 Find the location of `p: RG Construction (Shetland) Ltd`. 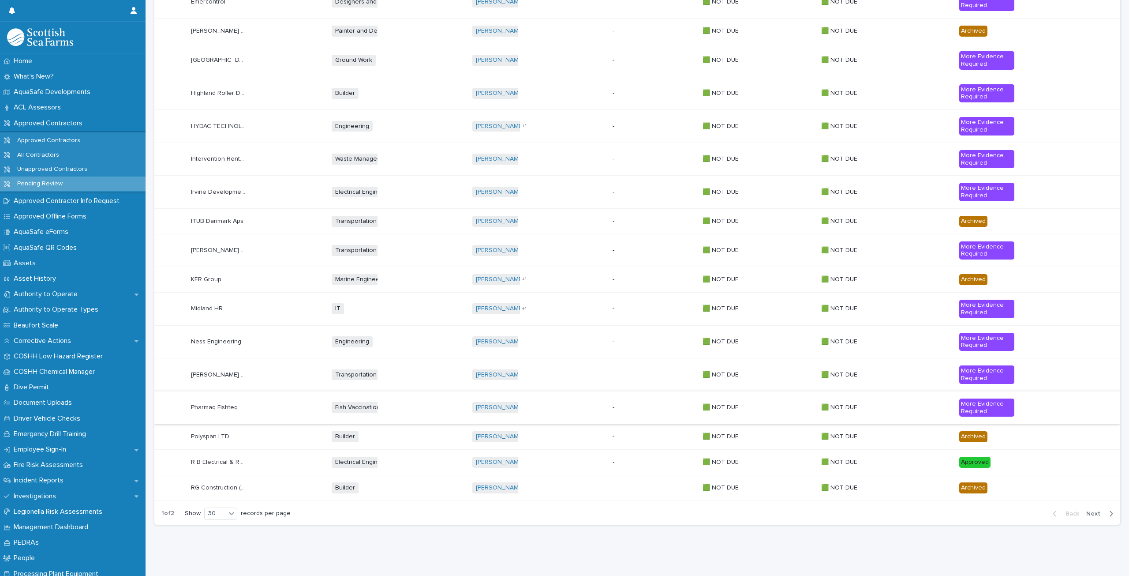

p: RG Construction (Shetland) Ltd is located at coordinates (219, 487).